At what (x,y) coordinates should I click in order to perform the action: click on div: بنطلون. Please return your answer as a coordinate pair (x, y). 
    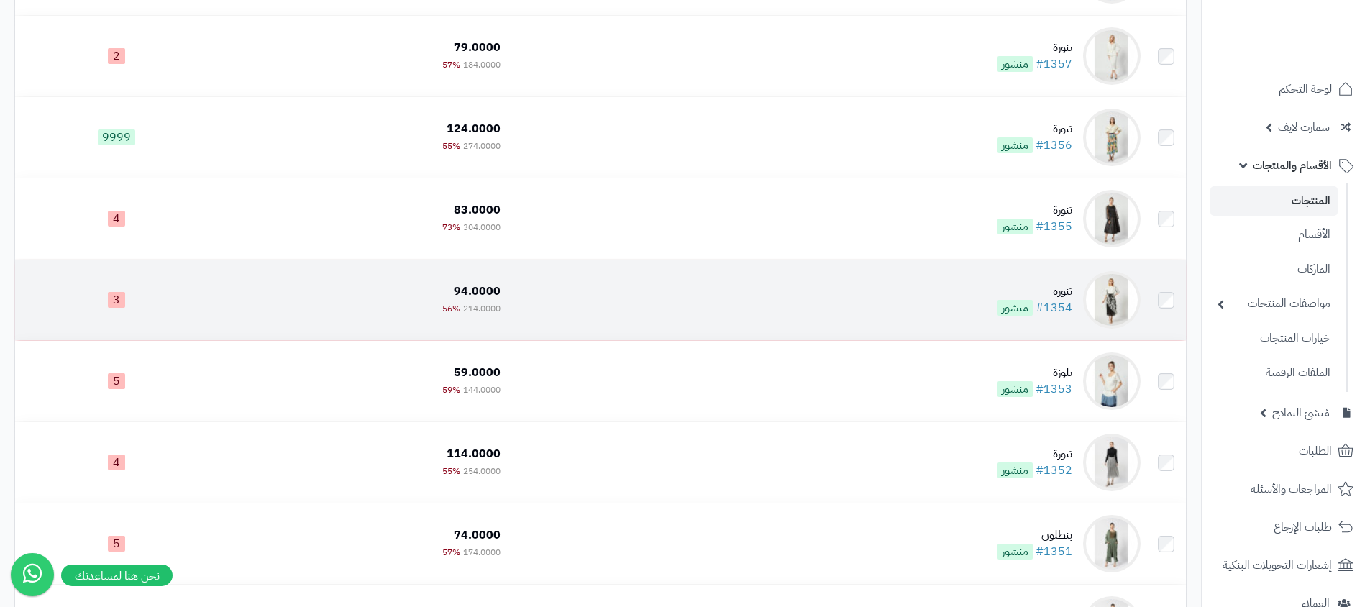
    Looking at the image, I should click on (1035, 535).